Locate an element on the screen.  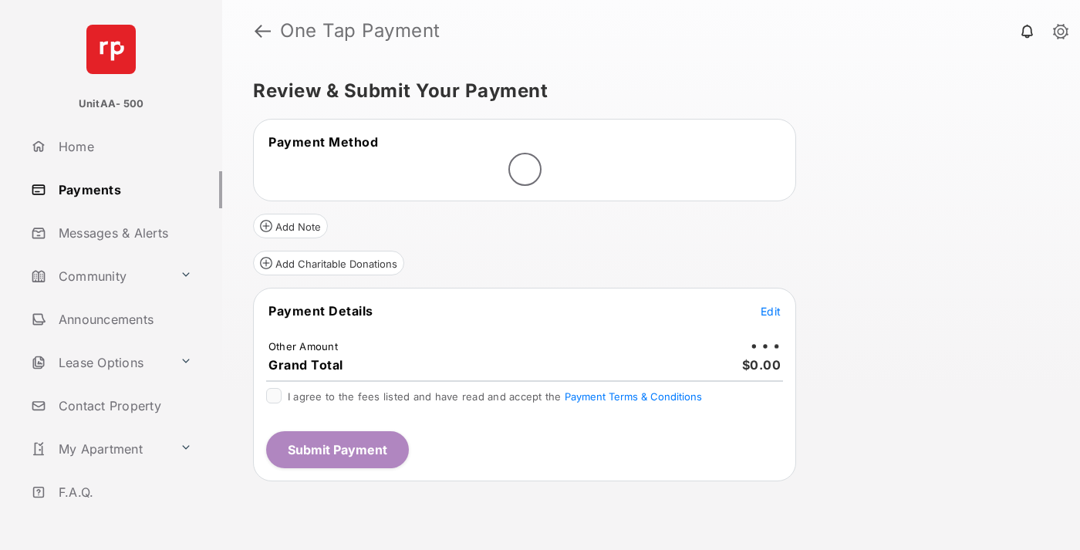
span: Edit is located at coordinates (770, 311).